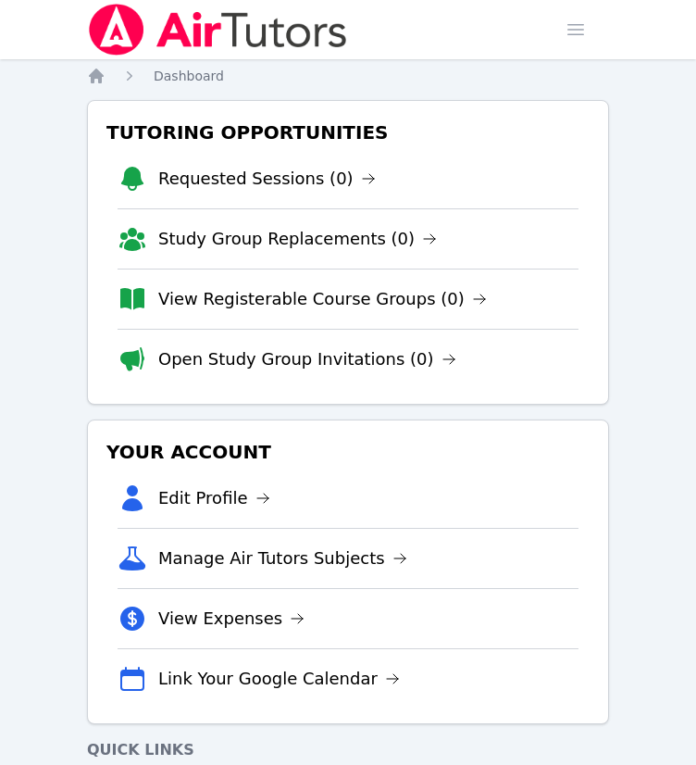 This screenshot has width=696, height=765. I want to click on a: Study Group Replacements (0), so click(297, 239).